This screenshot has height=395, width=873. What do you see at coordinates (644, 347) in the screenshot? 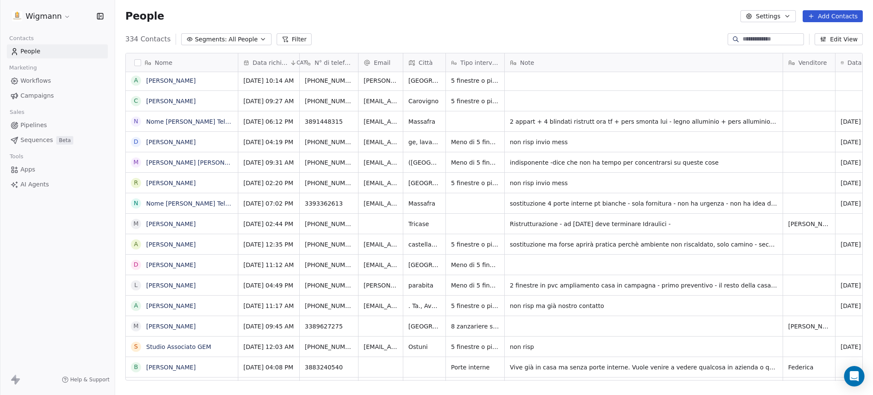
I see `span: non risp` at bounding box center [644, 347].